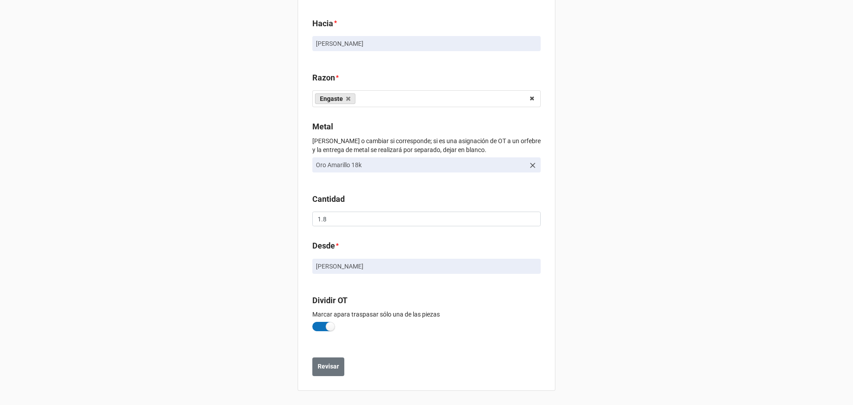  I want to click on button: Revisar, so click(328, 366).